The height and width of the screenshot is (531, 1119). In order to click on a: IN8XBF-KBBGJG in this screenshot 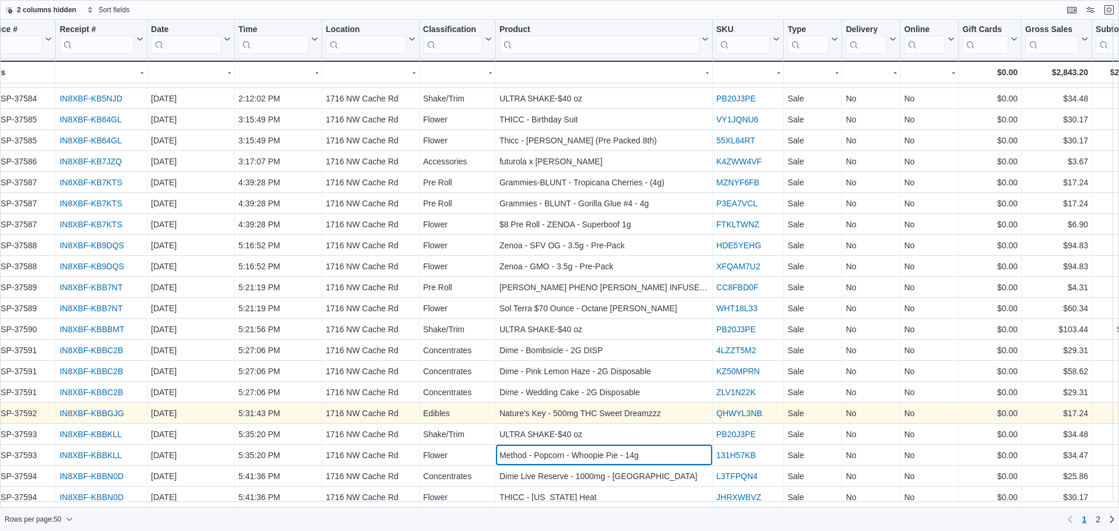, I will do `click(92, 413)`.